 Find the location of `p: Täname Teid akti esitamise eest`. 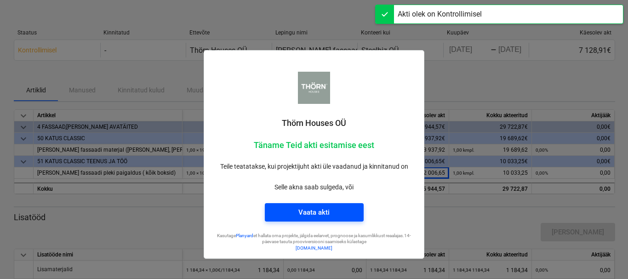

p: Täname Teid akti esitamise eest is located at coordinates (314, 145).